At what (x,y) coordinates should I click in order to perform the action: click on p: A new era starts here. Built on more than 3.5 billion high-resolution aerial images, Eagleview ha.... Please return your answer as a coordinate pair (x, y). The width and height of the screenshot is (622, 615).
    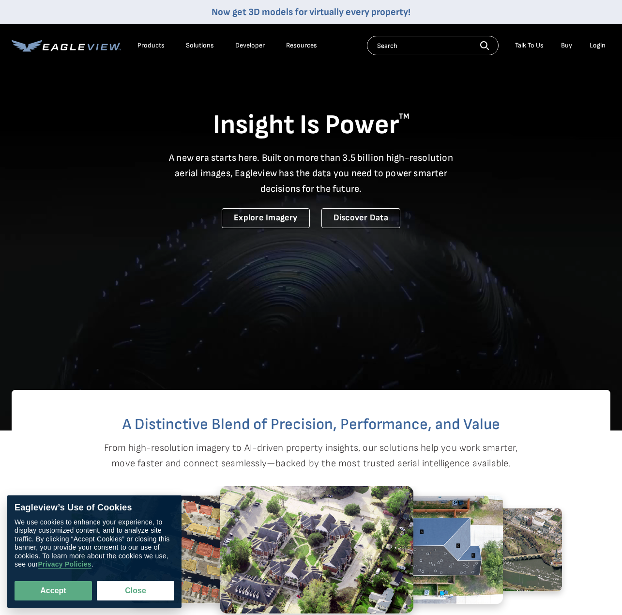
    Looking at the image, I should click on (311, 173).